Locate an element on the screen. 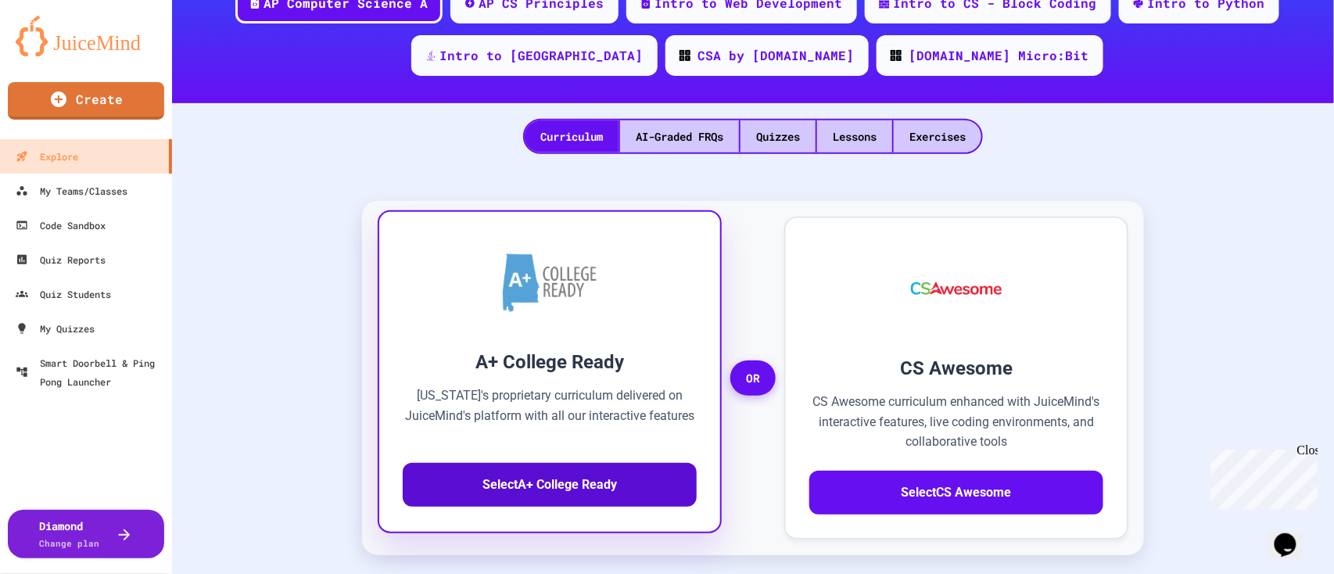 The image size is (1334, 574). div: Chat with us now!Close is located at coordinates (57, 52).